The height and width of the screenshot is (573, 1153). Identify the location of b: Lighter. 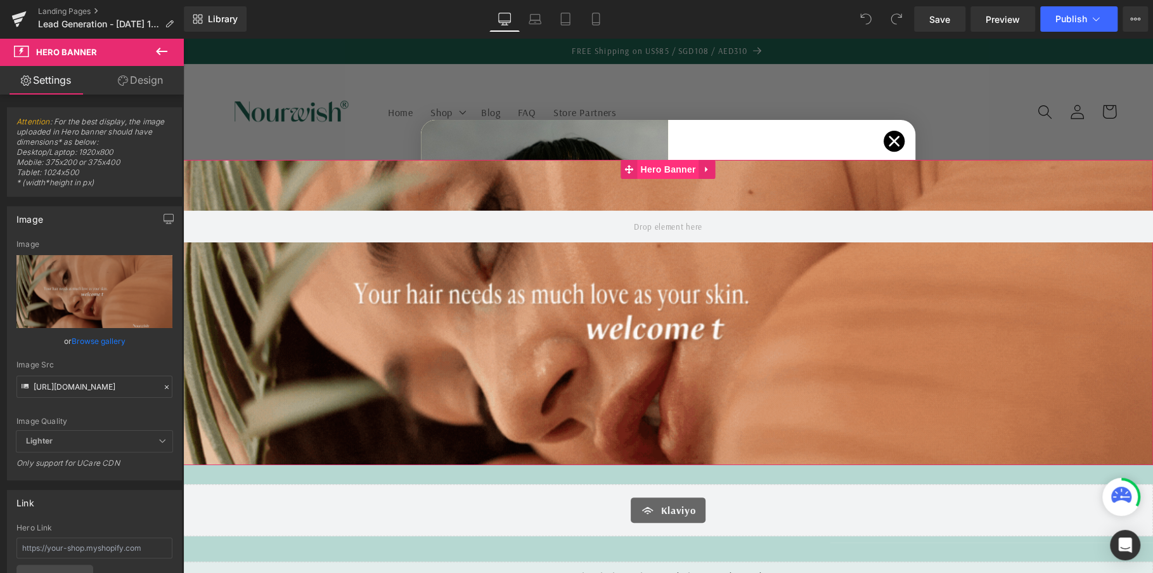
(39, 440).